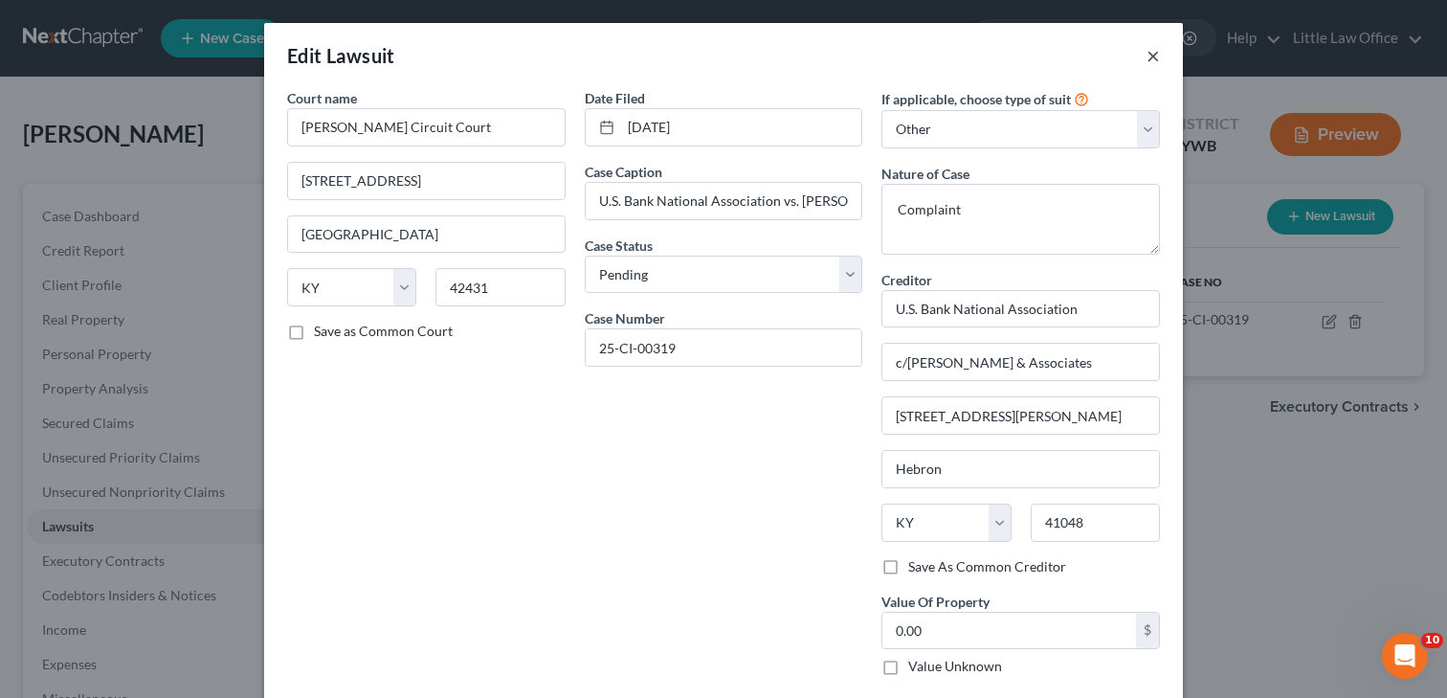 This screenshot has width=1447, height=698. I want to click on label: Save as Common Court, so click(383, 331).